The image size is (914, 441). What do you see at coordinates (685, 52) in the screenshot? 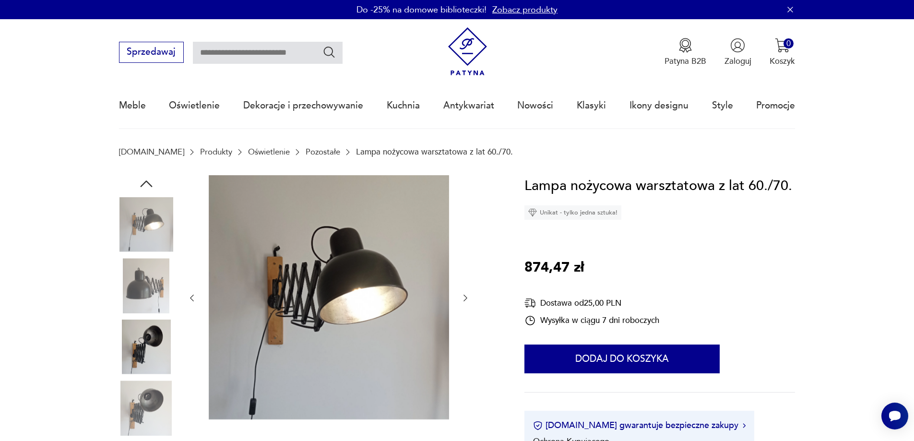
I see `button: Patyna B2B` at bounding box center [685, 52].